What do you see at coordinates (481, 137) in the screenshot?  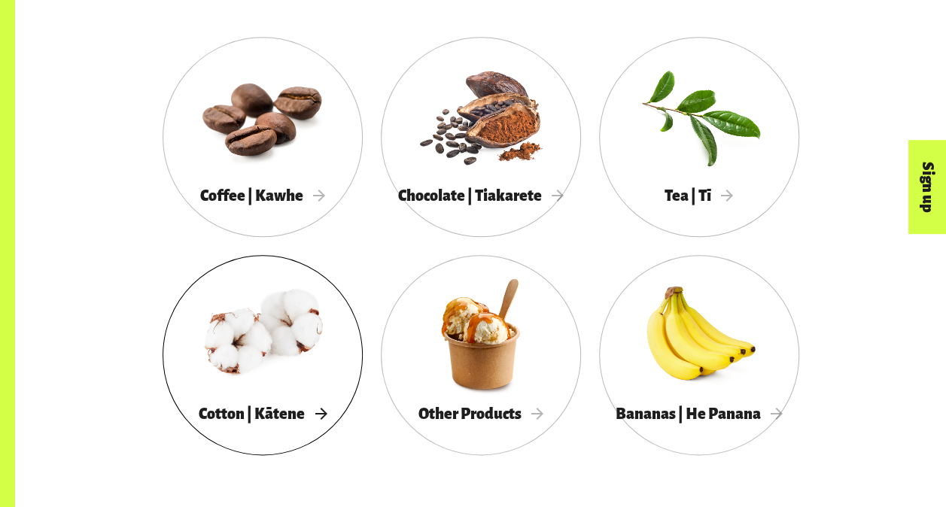 I see `a: Chocolate | Tiakarete` at bounding box center [481, 137].